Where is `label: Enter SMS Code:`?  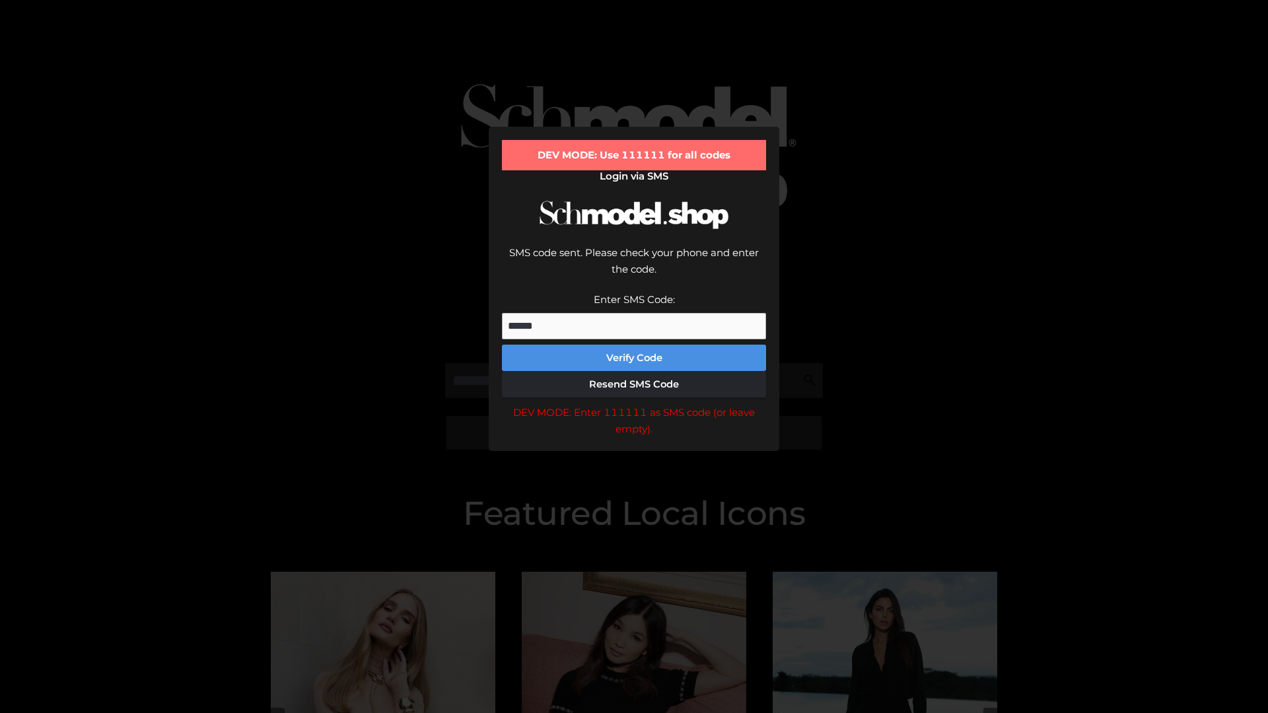 label: Enter SMS Code: is located at coordinates (634, 299).